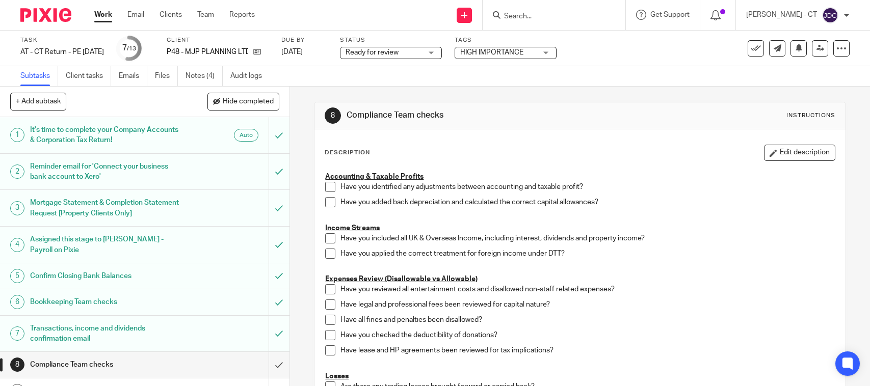  I want to click on a: Team, so click(205, 15).